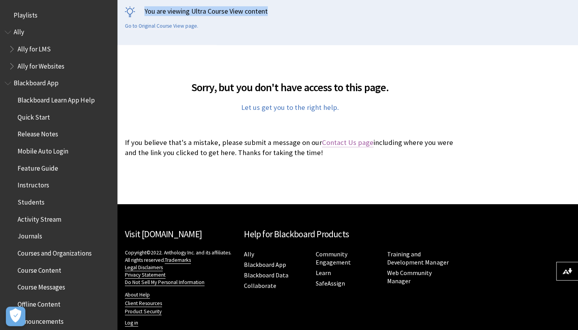 Image resolution: width=578 pixels, height=330 pixels. Describe the element at coordinates (34, 48) in the screenshot. I see `span: Ally for LMS` at that location.